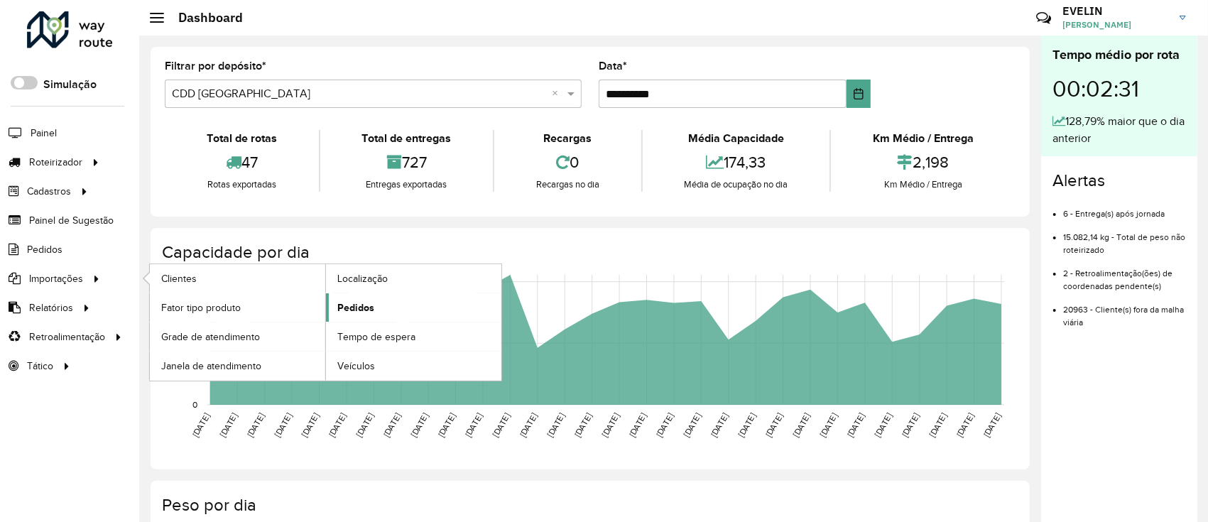 The width and height of the screenshot is (1208, 522). I want to click on div: 174,33, so click(736, 162).